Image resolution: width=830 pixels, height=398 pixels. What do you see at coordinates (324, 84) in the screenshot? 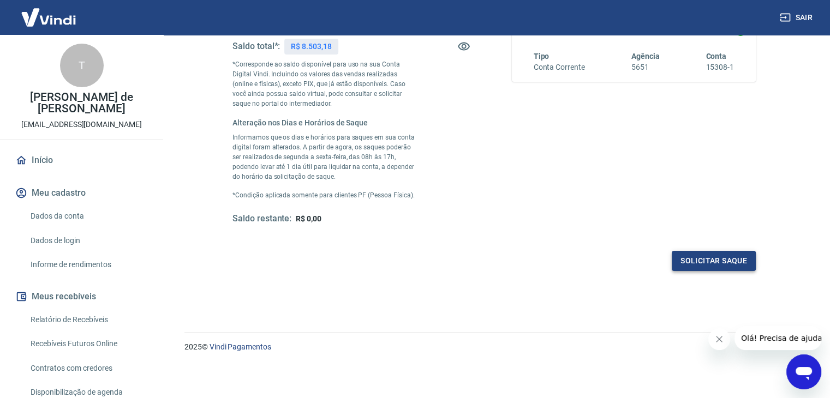
I see `p: *Corresponde ao saldo disponível para uso na sua Conta Digital Vindi. Incluindo os valores das ve...` at bounding box center [324, 84].